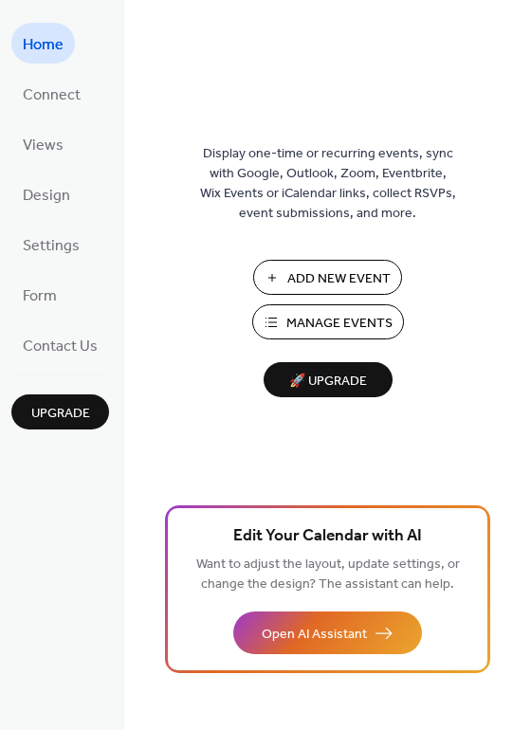  I want to click on a: Views, so click(43, 143).